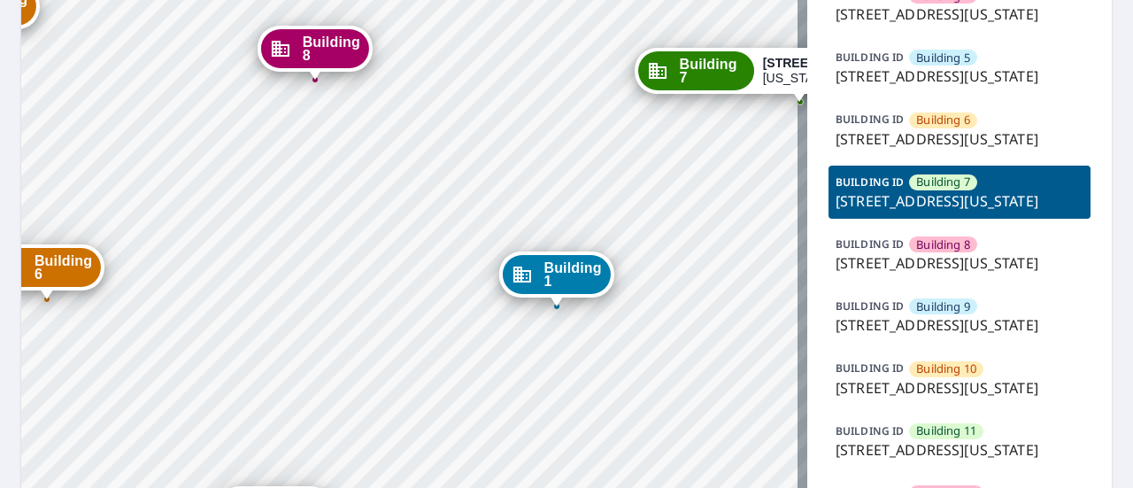 This screenshot has width=1133, height=488. What do you see at coordinates (556, 279) in the screenshot?
I see `div: Dropped pin, building Building 1, Commercial property, 1315 e 89th st Kansas City, MO 64131` at bounding box center [556, 279].